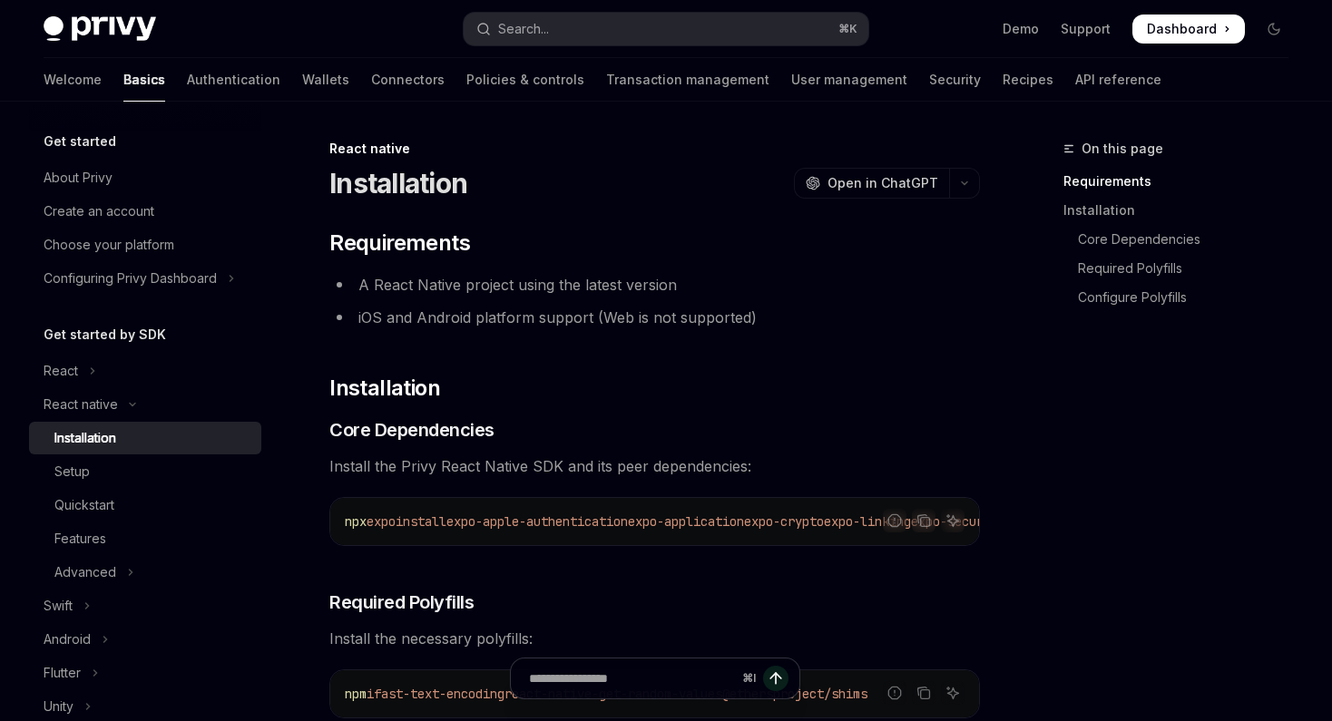 The width and height of the screenshot is (1332, 721). I want to click on span: expo-apple-authentication, so click(537, 522).